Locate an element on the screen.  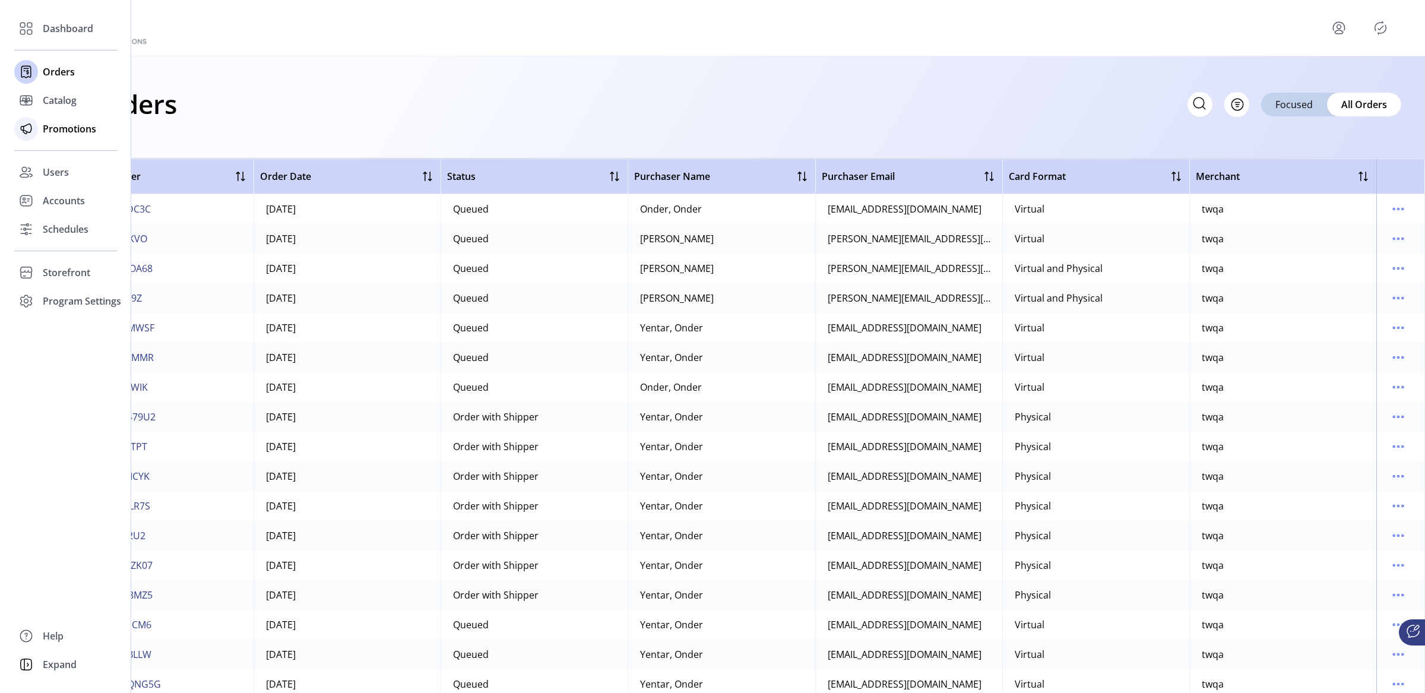
span: Expand is located at coordinates (59, 664).